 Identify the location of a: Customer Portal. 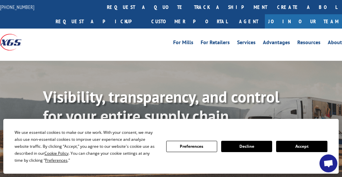
(190, 21).